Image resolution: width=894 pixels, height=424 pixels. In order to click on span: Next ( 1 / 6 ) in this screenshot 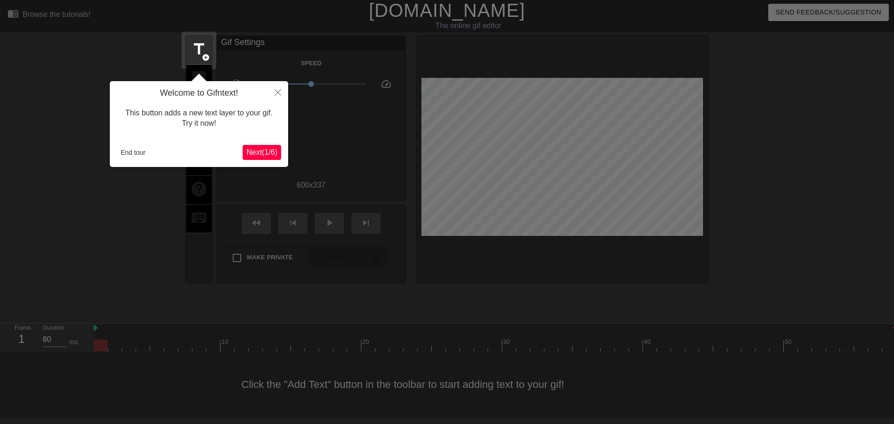, I will do `click(262, 152)`.